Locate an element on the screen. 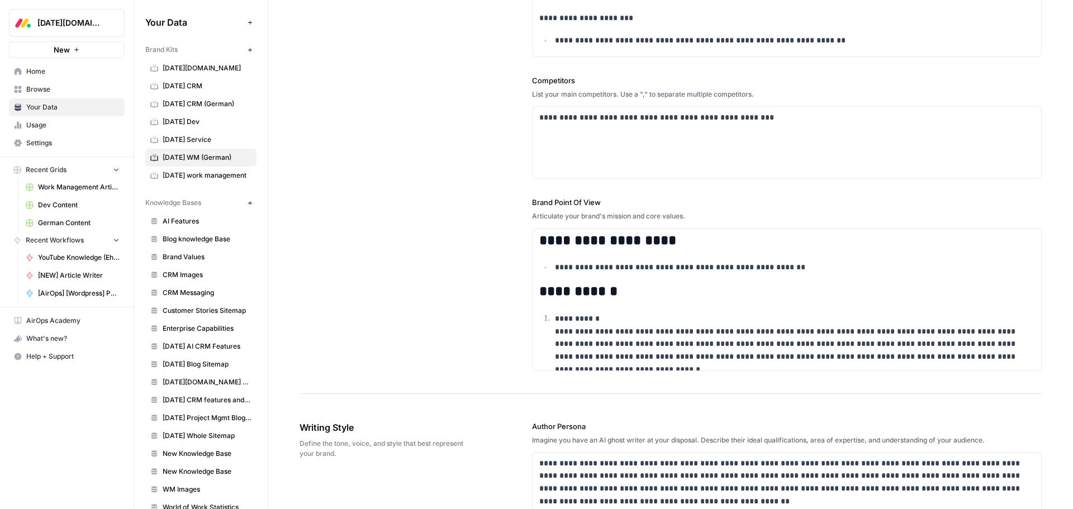 This screenshot has height=509, width=1073. img: Monday.com Logo is located at coordinates (23, 23).